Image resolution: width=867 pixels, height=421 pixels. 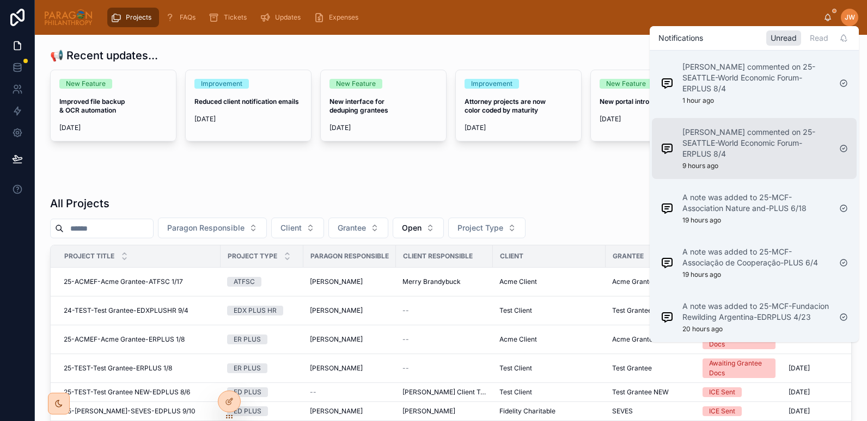 I want to click on span: Expenses, so click(x=343, y=17).